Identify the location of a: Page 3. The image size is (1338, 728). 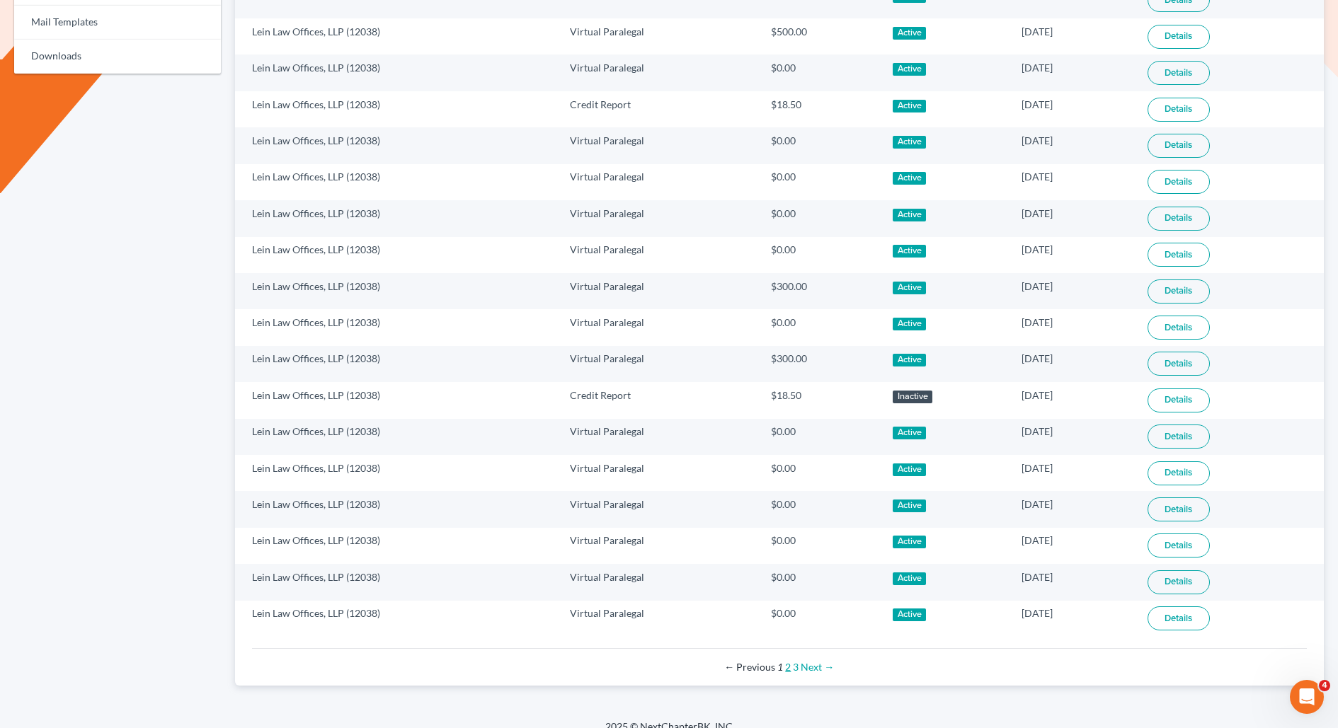
(795, 667).